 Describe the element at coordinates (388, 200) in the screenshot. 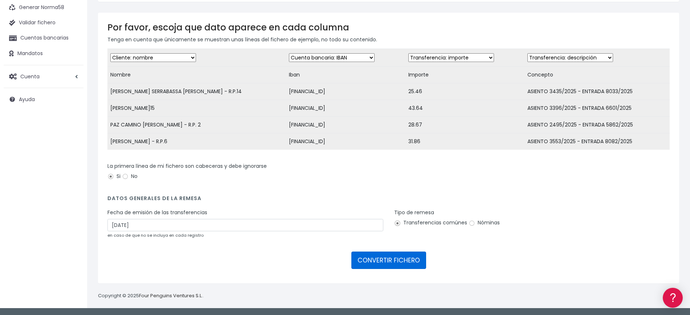

I see `h4: Datos generales de la remesa` at that location.